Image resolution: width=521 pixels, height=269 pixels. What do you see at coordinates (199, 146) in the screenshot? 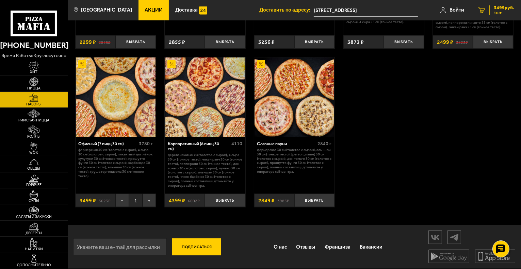
I see `div: Корпоративный (8 пицц 30 см)` at bounding box center [199, 146].